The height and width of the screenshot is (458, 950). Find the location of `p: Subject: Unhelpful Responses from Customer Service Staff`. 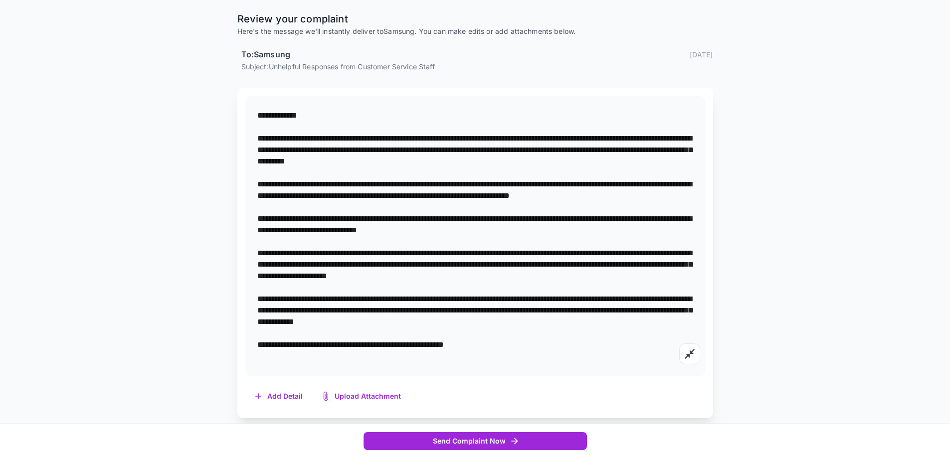

p: Subject: Unhelpful Responses from Customer Service Staff is located at coordinates (477, 66).